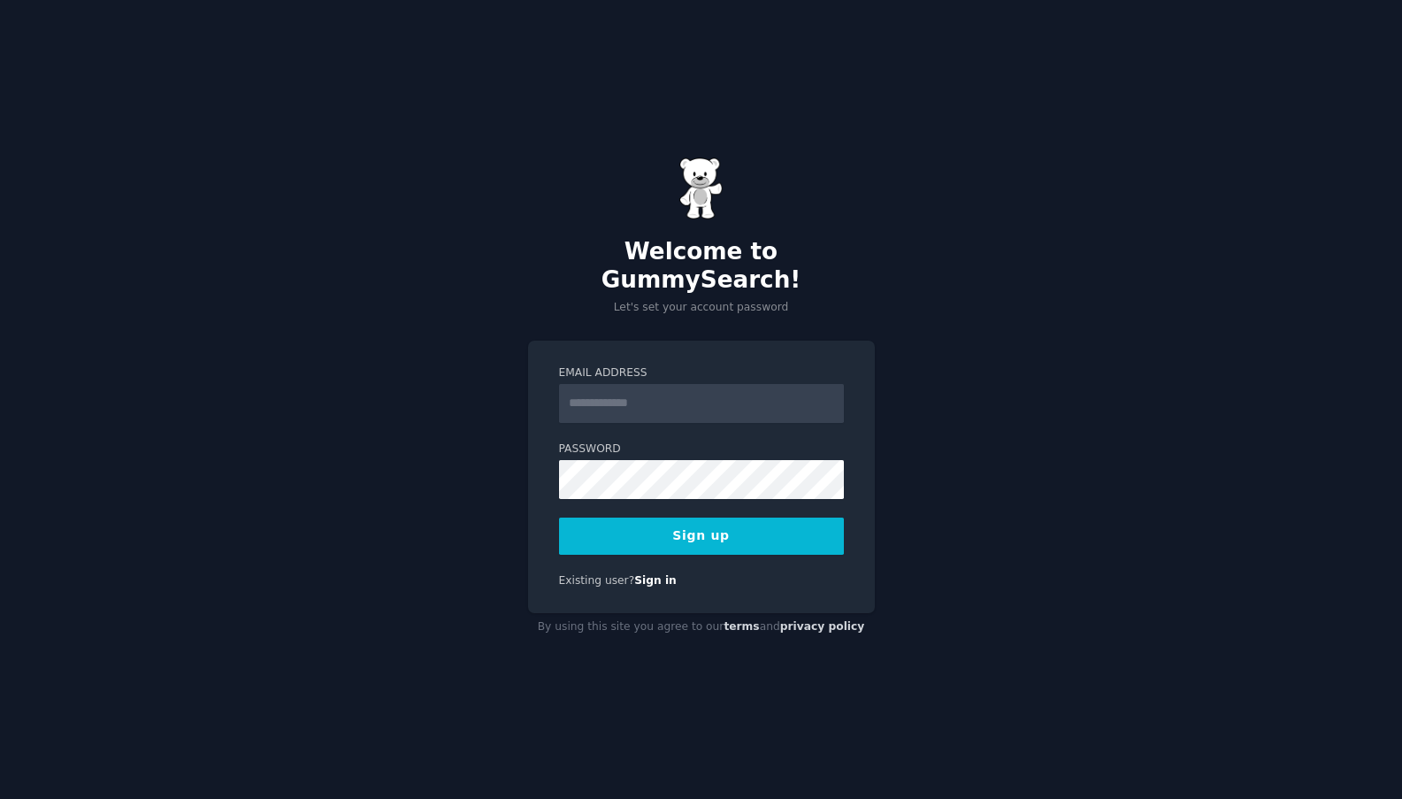 This screenshot has height=799, width=1402. I want to click on a: privacy policy, so click(823, 626).